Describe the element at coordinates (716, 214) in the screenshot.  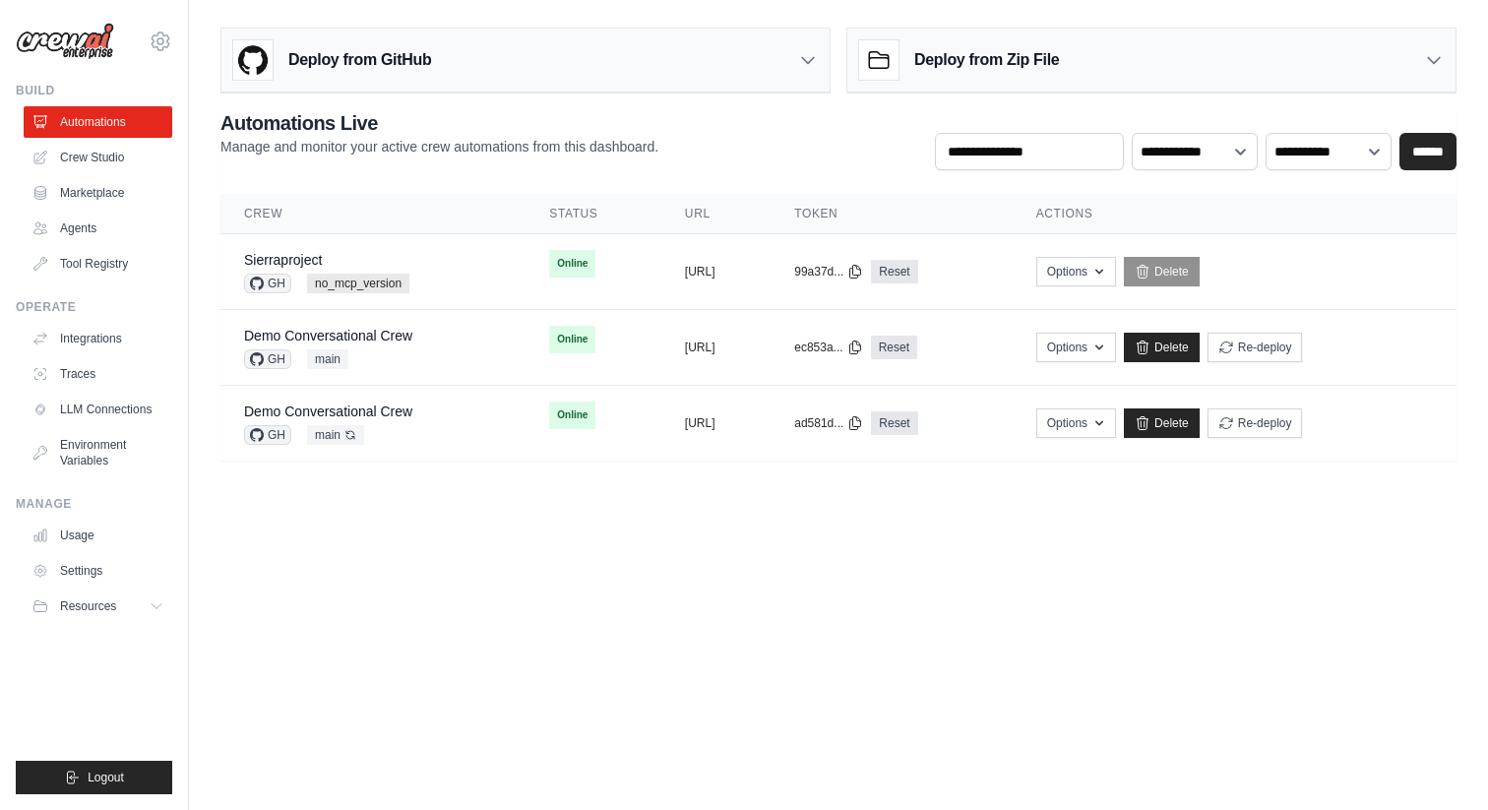
I see `th: URL` at that location.